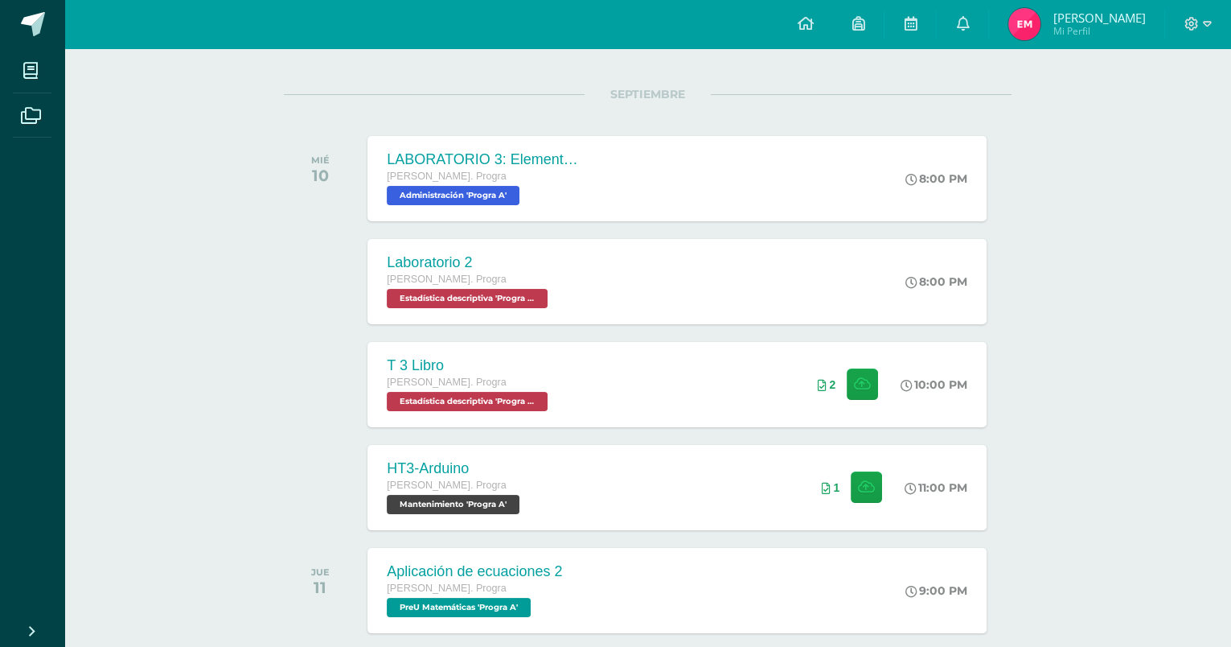  Describe the element at coordinates (453, 504) in the screenshot. I see `span: Mantenimiento 'Progra A'` at that location.